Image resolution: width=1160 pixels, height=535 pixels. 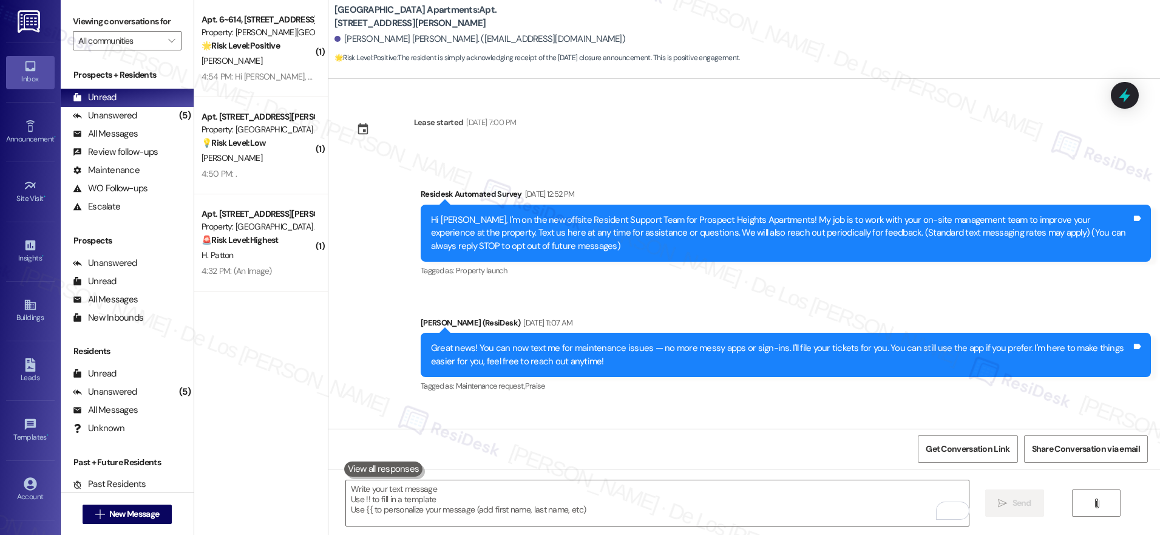 I want to click on span: Get Conversation Link, so click(x=967, y=448).